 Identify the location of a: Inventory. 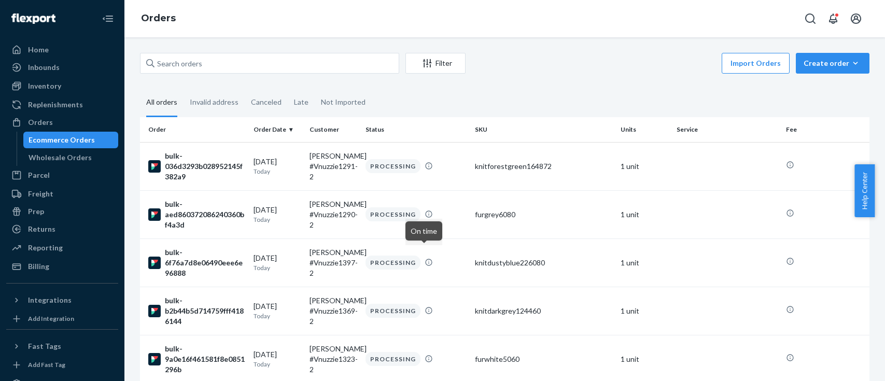
(62, 86).